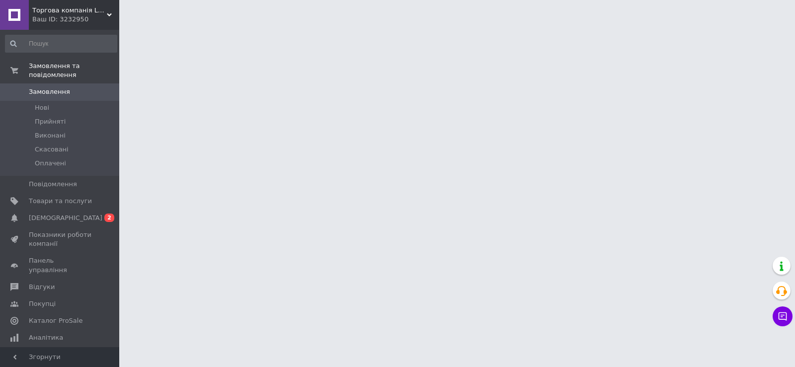  I want to click on span: Скасовані, so click(52, 150).